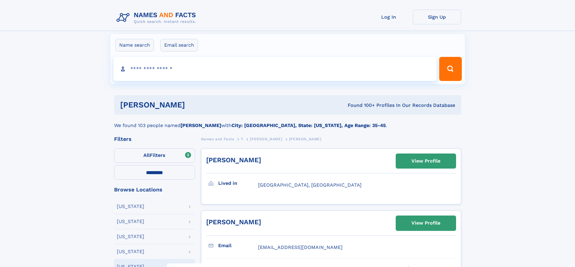 This screenshot has width=575, height=267. I want to click on label: Email search, so click(179, 45).